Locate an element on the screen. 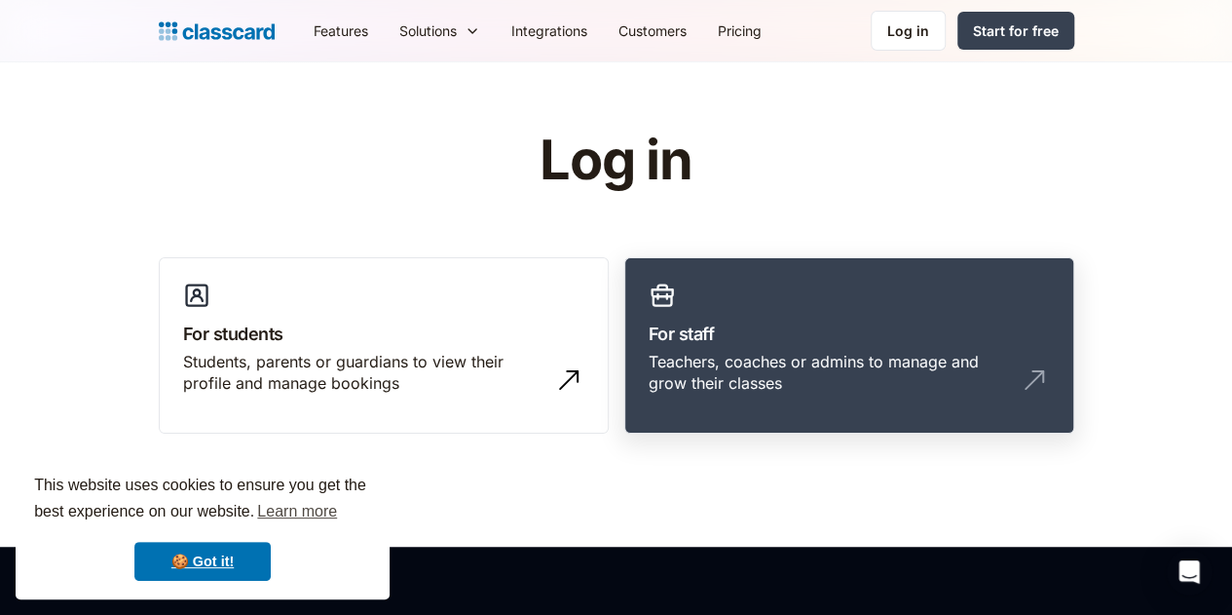 This screenshot has width=1232, height=615. div: Log in is located at coordinates (908, 30).